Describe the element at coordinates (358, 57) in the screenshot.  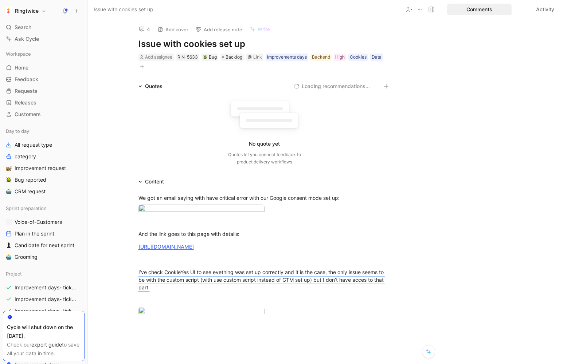
I see `div: Cookies` at that location.